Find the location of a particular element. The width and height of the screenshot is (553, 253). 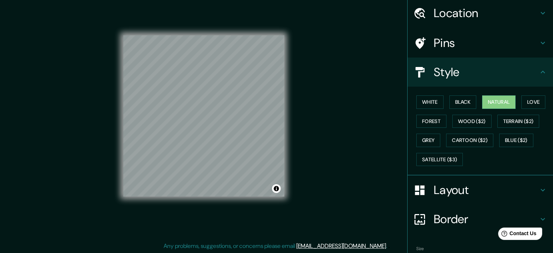

button: Forest is located at coordinates (431, 121).